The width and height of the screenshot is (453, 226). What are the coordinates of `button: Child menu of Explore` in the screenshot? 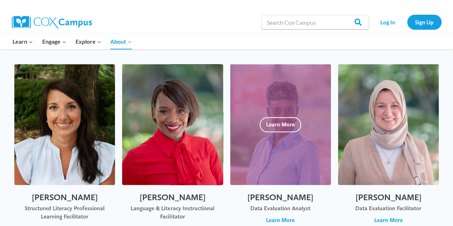 It's located at (89, 42).